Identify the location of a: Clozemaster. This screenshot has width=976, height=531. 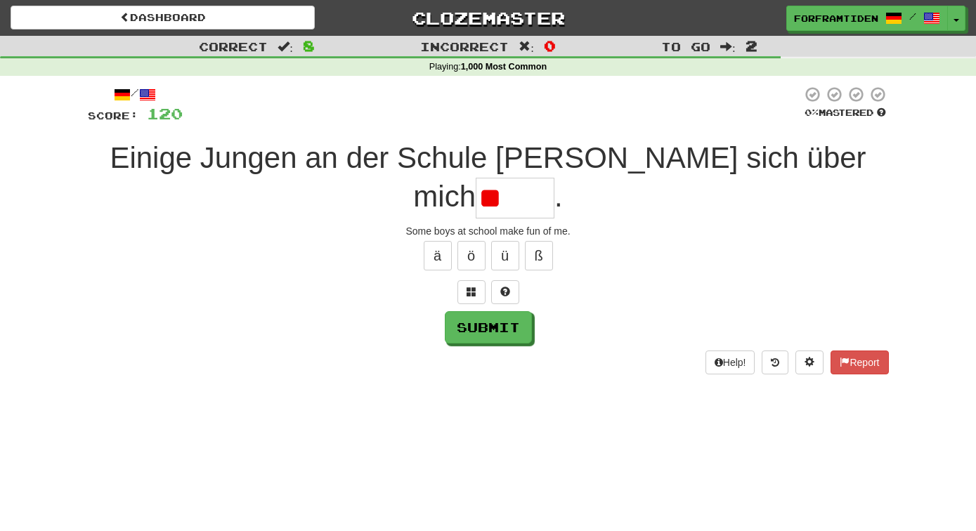
(488, 18).